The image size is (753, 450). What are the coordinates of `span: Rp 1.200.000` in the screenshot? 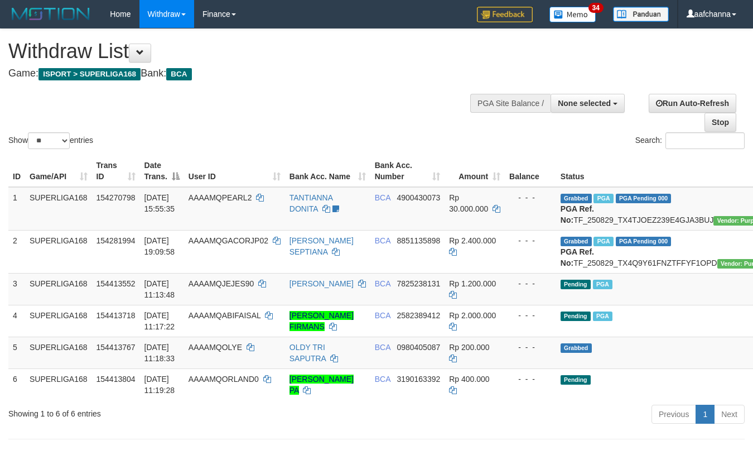 It's located at (473, 284).